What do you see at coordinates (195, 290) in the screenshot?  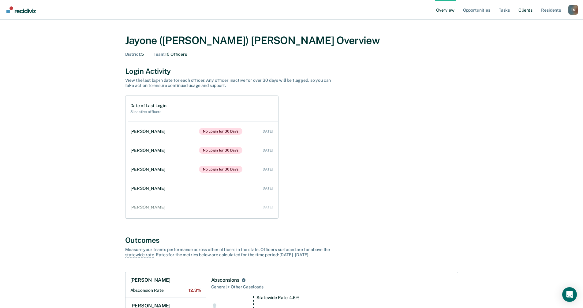 I see `span: 12.3%` at bounding box center [195, 290].